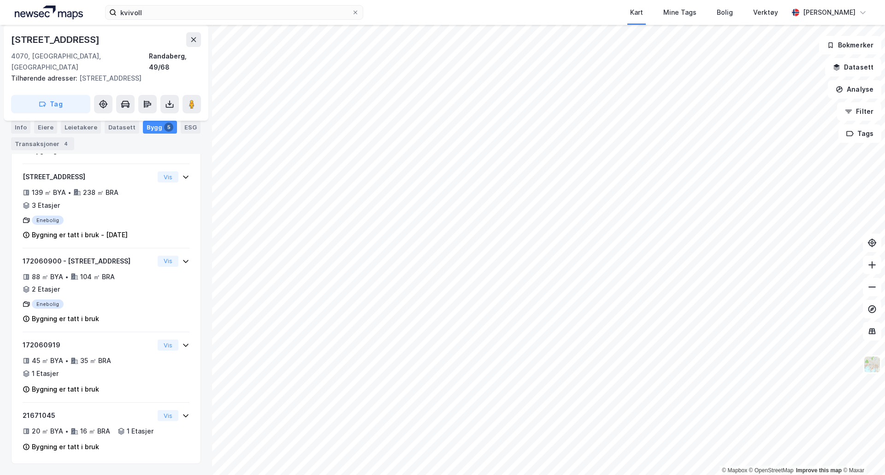 This screenshot has width=885, height=475. Describe the element at coordinates (855, 89) in the screenshot. I see `button: Analyse` at that location.